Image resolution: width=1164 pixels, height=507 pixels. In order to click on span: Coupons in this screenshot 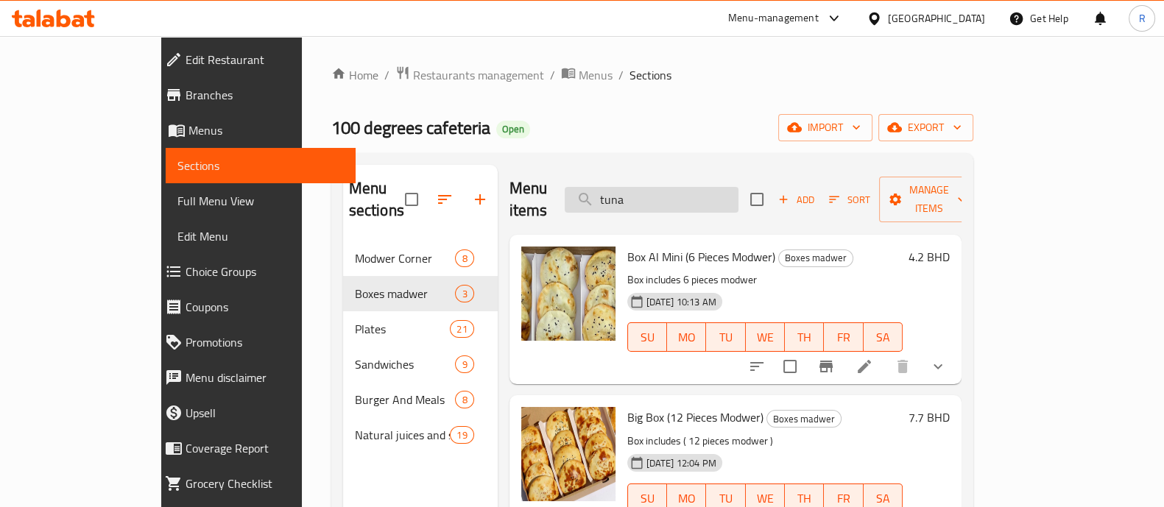, I will do `click(264, 307)`.